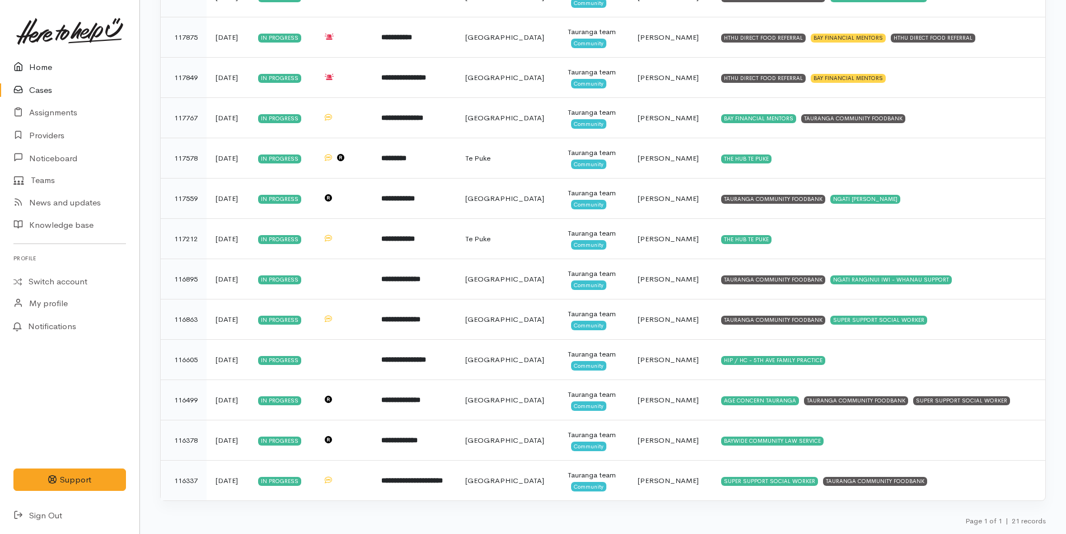 The height and width of the screenshot is (534, 1066). Describe the element at coordinates (184, 38) in the screenshot. I see `td: 117875` at that location.